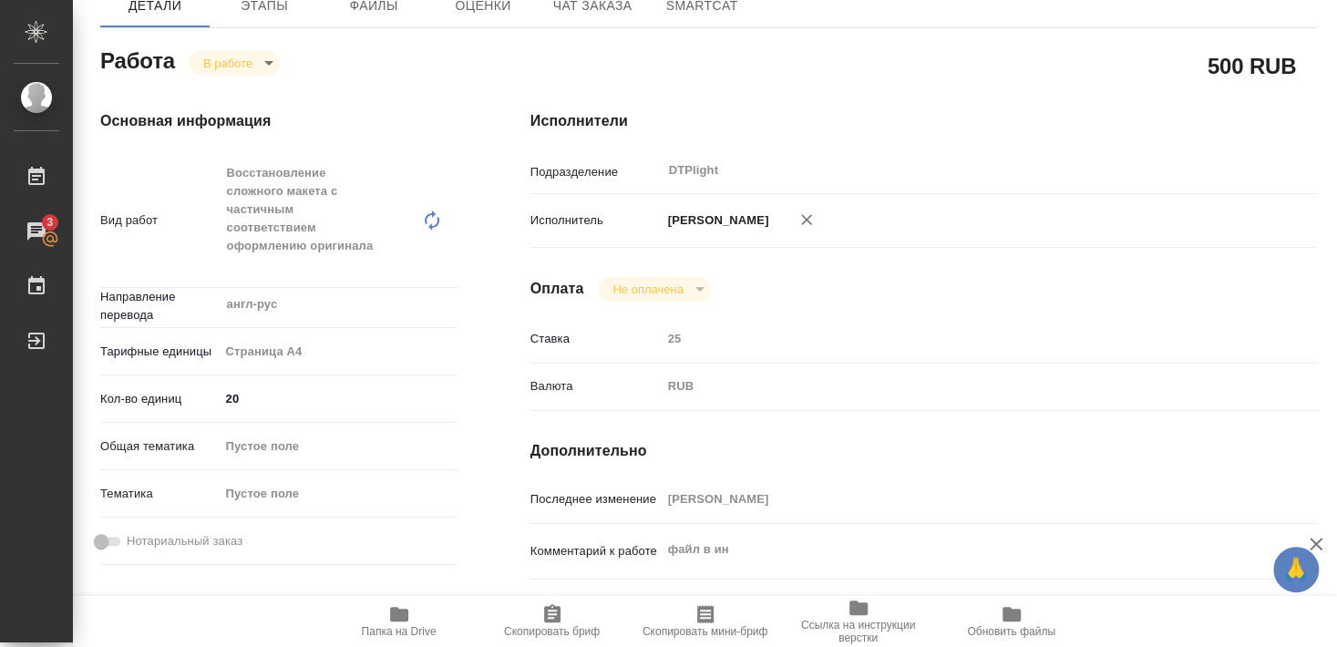  What do you see at coordinates (859, 632) in the screenshot?
I see `span: Ссылка на инструкции верстки` at bounding box center [859, 632].